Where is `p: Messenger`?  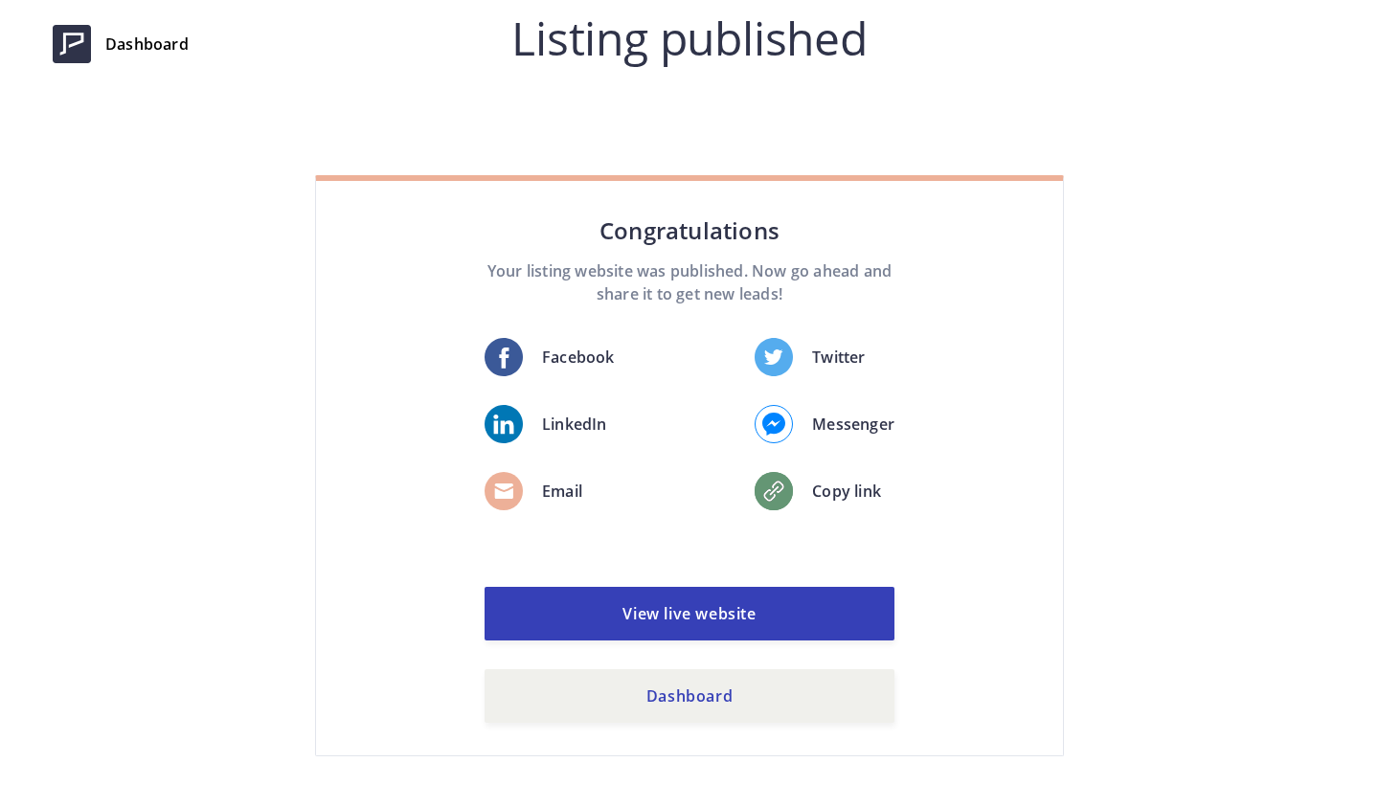
p: Messenger is located at coordinates (853, 424).